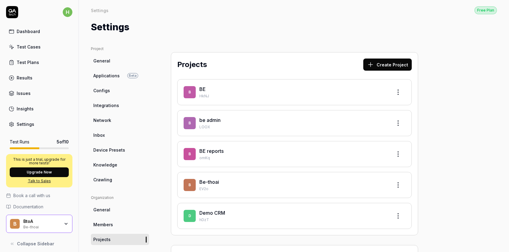  Describe the element at coordinates (39, 124) in the screenshot. I see `a: Settings` at that location.